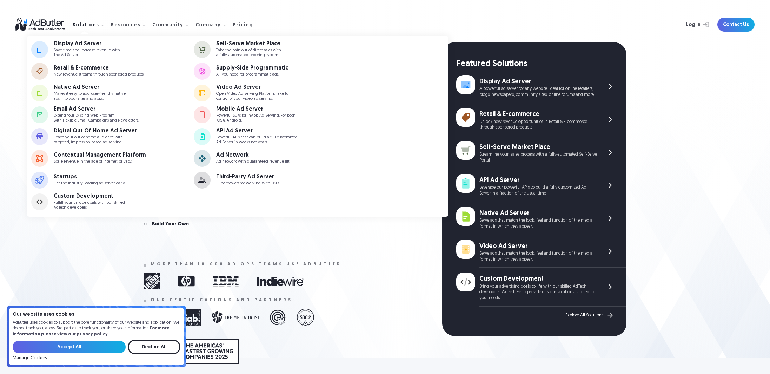 This screenshot has height=374, width=770. I want to click on a: Email Ad Server Extend Your Existing Web Programwith Flexible Email Campaigns and Newsletters., so click(112, 115).